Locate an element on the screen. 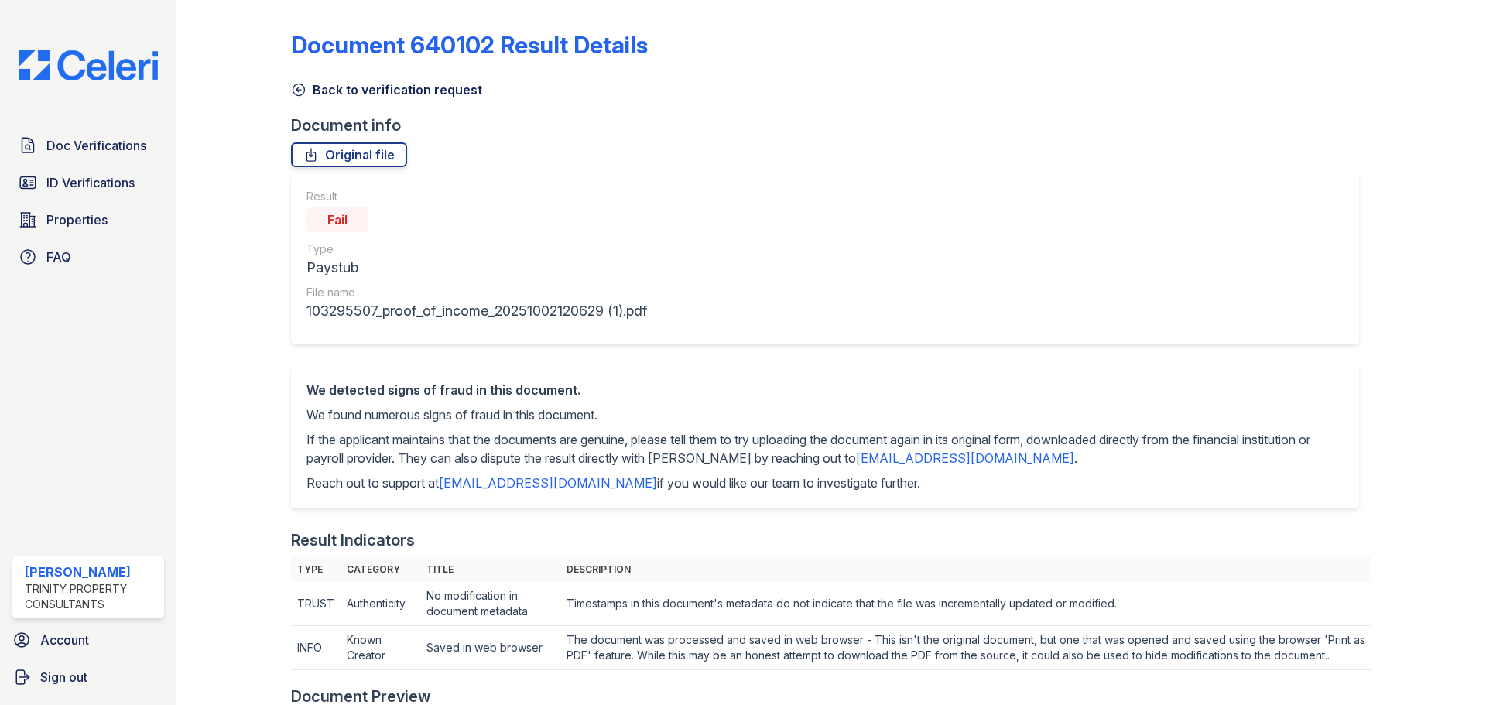 The image size is (1486, 705). p: We found numerous signs of fraud in this document. is located at coordinates (825, 415).